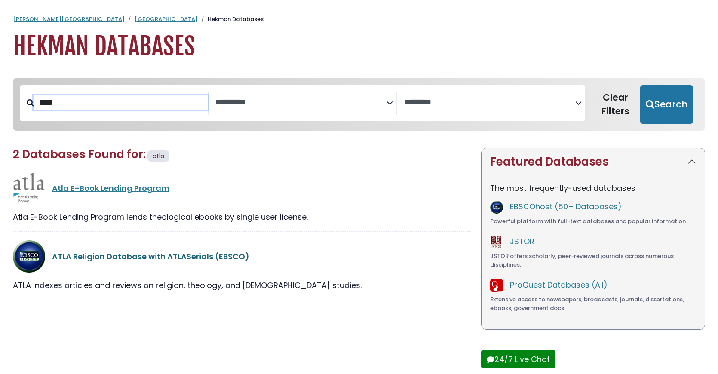 The width and height of the screenshot is (718, 374). Describe the element at coordinates (615, 104) in the screenshot. I see `button: Clear Filters` at that location.